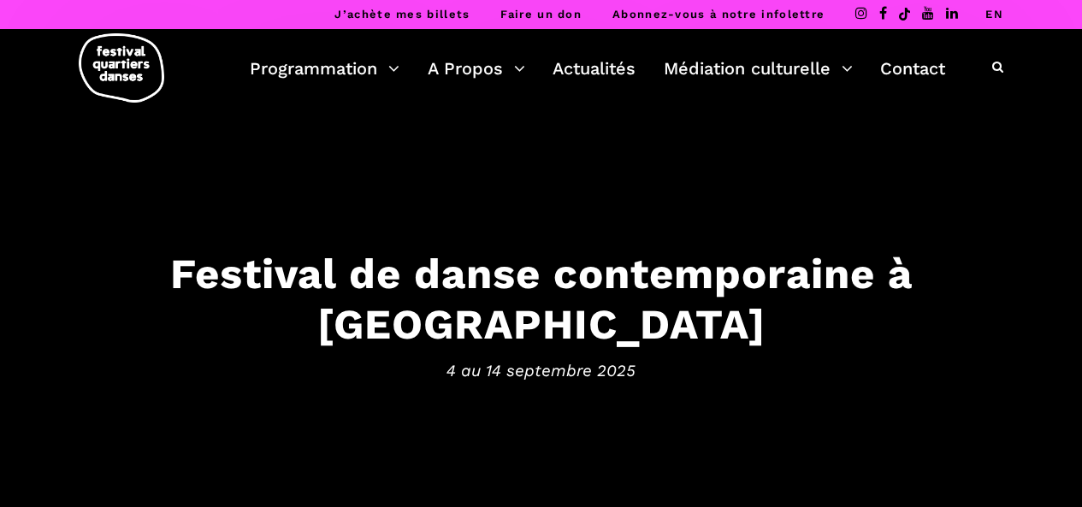 This screenshot has width=1082, height=507. Describe the element at coordinates (476, 68) in the screenshot. I see `a: A Propos` at that location.